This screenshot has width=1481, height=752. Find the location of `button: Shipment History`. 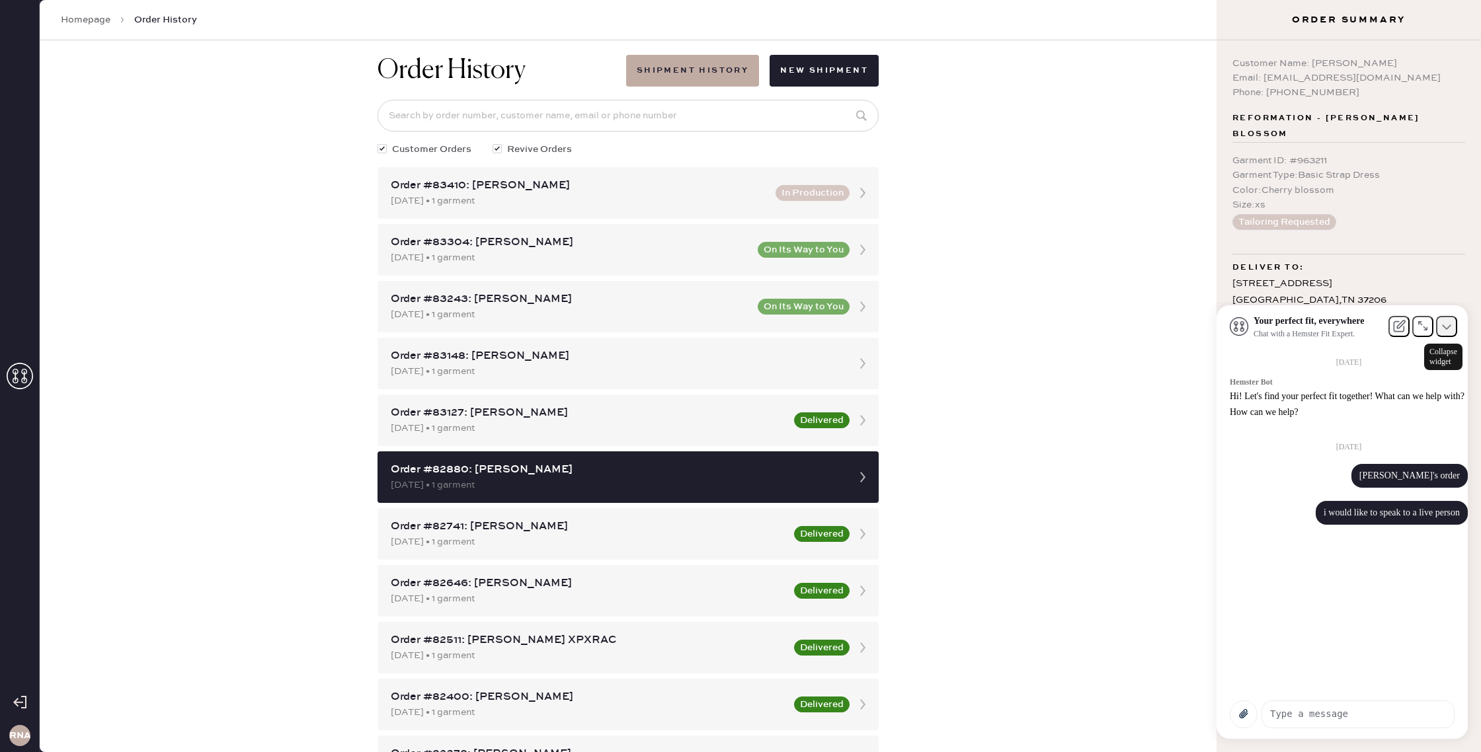

button: Shipment History is located at coordinates (692, 71).